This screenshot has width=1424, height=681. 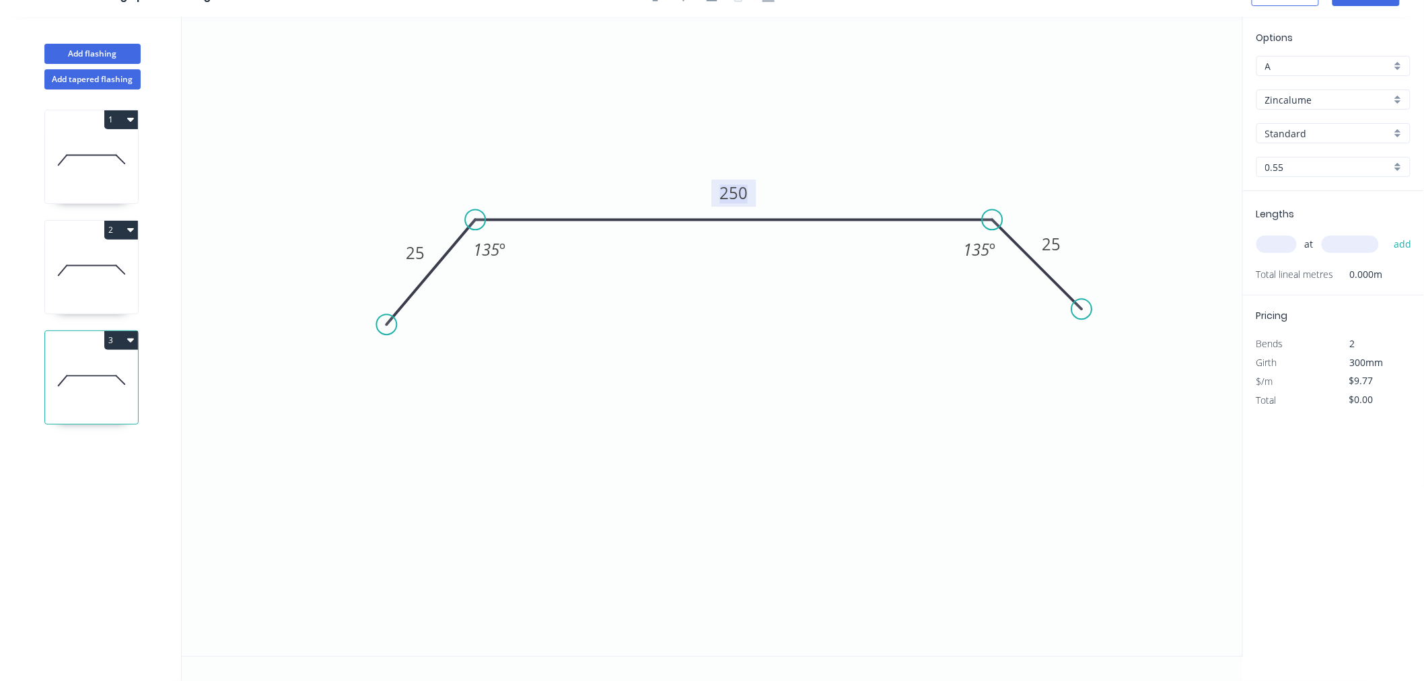 What do you see at coordinates (1275, 214) in the screenshot?
I see `span: Lengths` at bounding box center [1275, 214].